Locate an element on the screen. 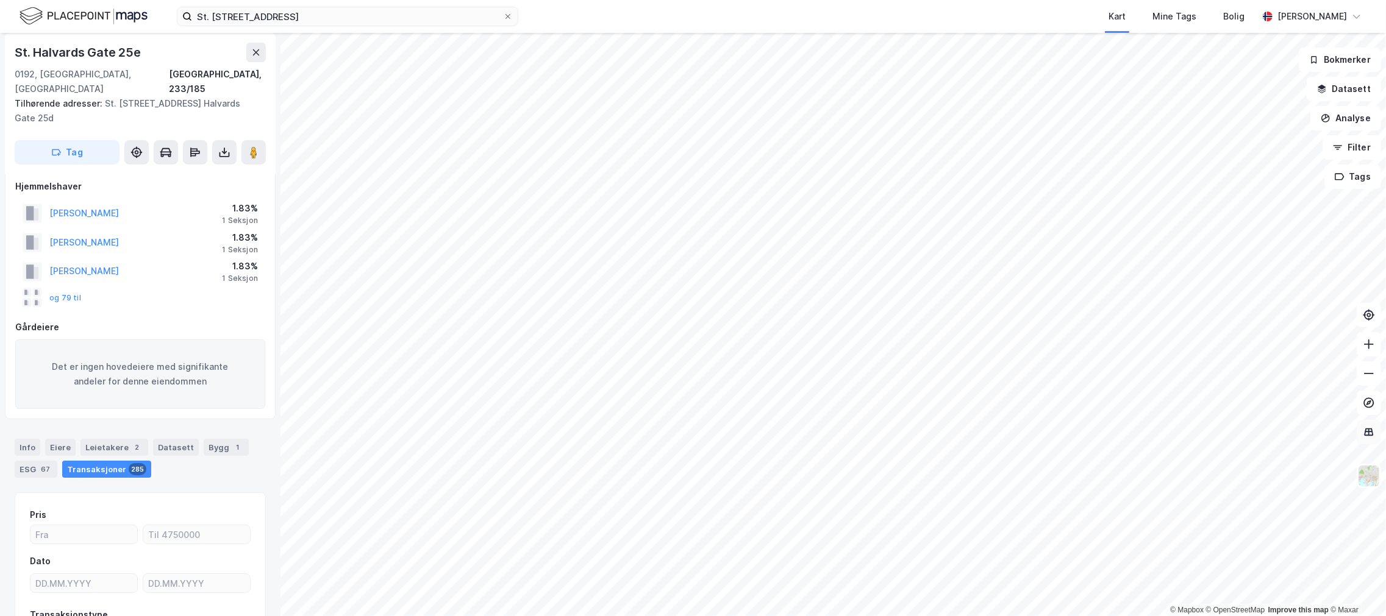 The height and width of the screenshot is (616, 1386). button: Analyse is located at coordinates (1346, 118).